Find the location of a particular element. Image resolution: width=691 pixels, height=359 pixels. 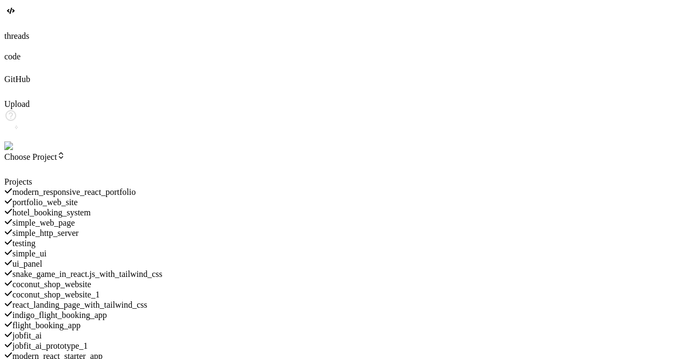

span: coconut_shop_website is located at coordinates (52, 284).